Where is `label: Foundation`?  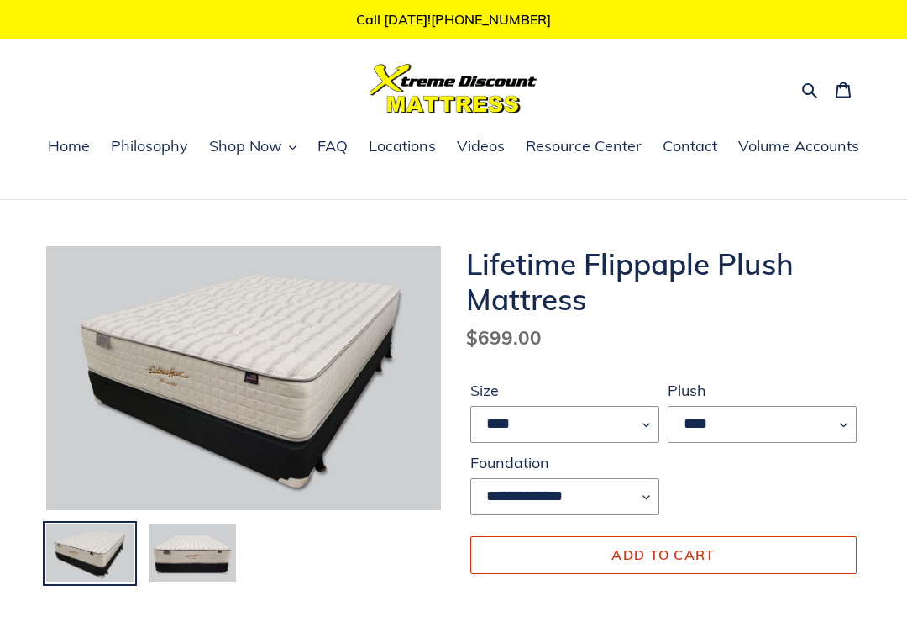
label: Foundation is located at coordinates (564, 462).